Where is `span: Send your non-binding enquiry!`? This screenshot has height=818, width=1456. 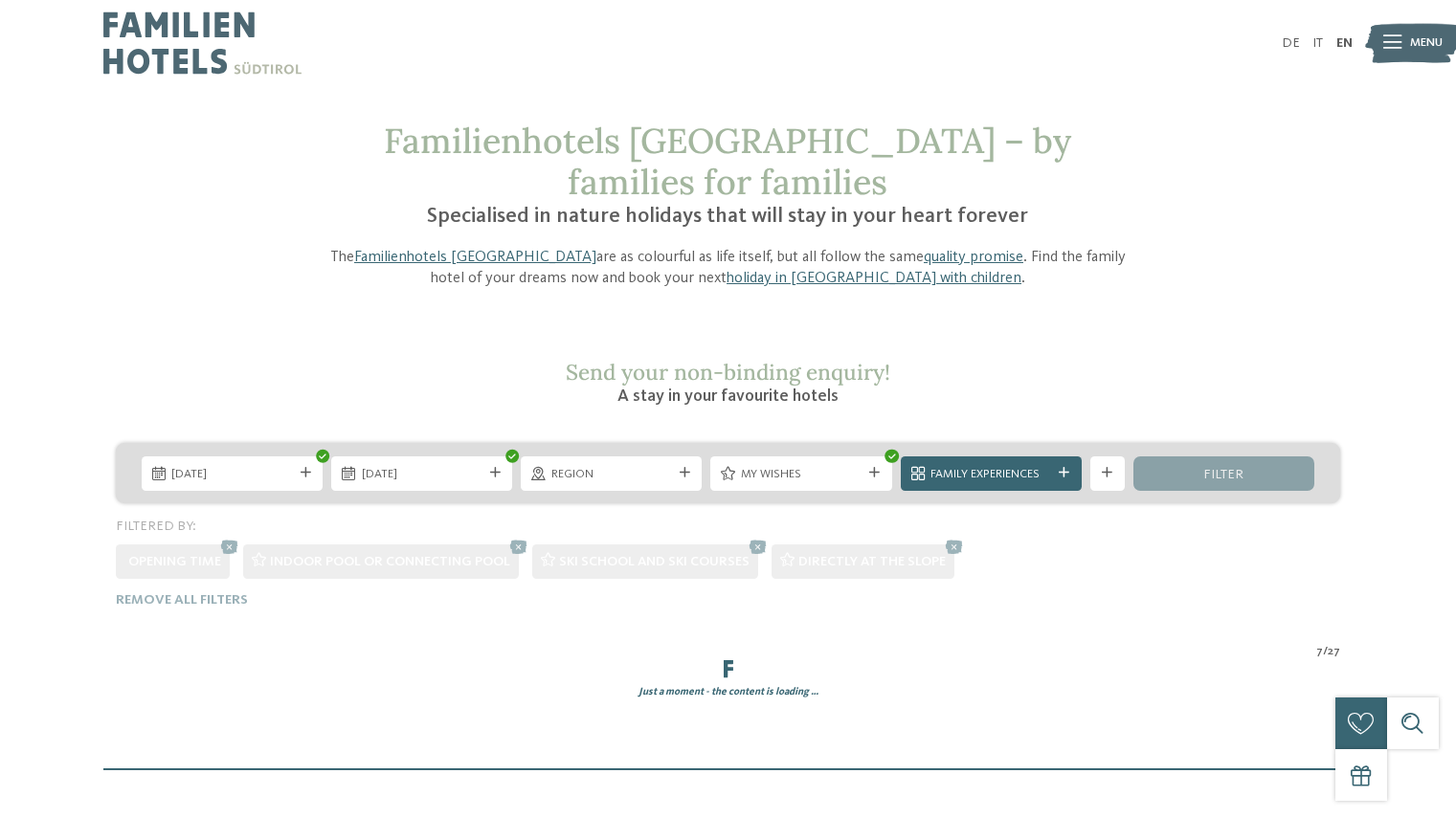
span: Send your non-binding enquiry! is located at coordinates (728, 371).